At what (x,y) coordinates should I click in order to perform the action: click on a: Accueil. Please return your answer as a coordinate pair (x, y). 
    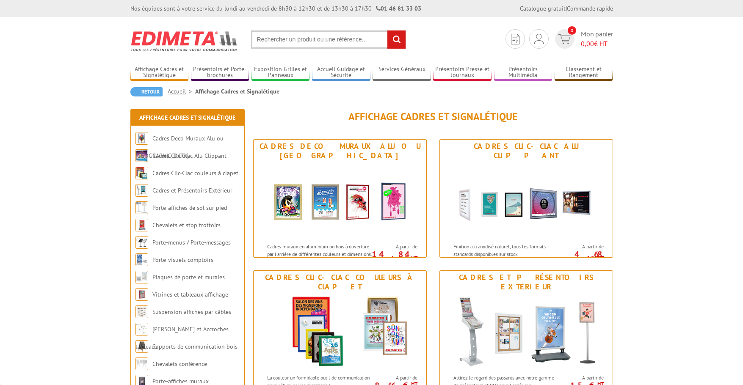
    Looking at the image, I should click on (181, 91).